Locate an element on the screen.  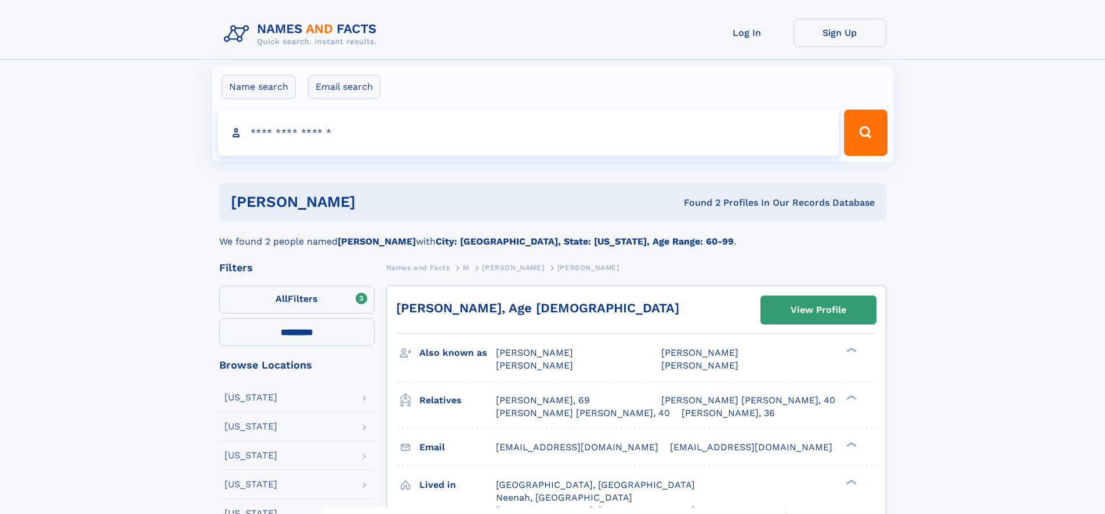
h3: Relatives is located at coordinates (458, 401).